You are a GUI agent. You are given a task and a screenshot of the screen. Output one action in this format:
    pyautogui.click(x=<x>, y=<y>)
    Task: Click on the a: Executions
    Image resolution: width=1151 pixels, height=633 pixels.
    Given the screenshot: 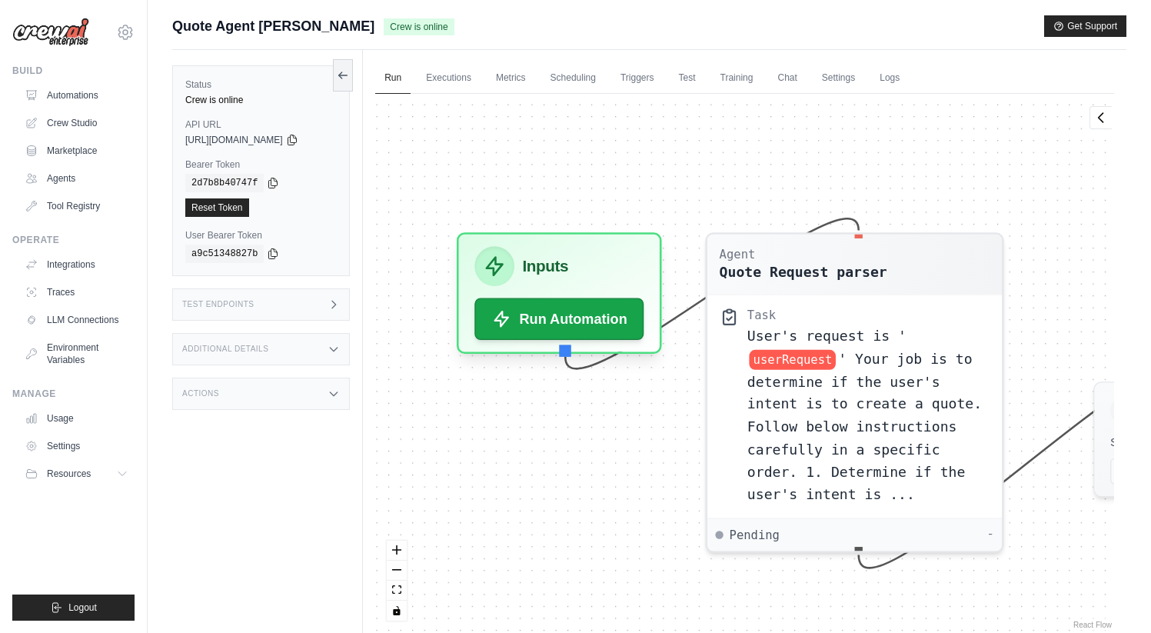 What is the action you would take?
    pyautogui.click(x=448, y=78)
    